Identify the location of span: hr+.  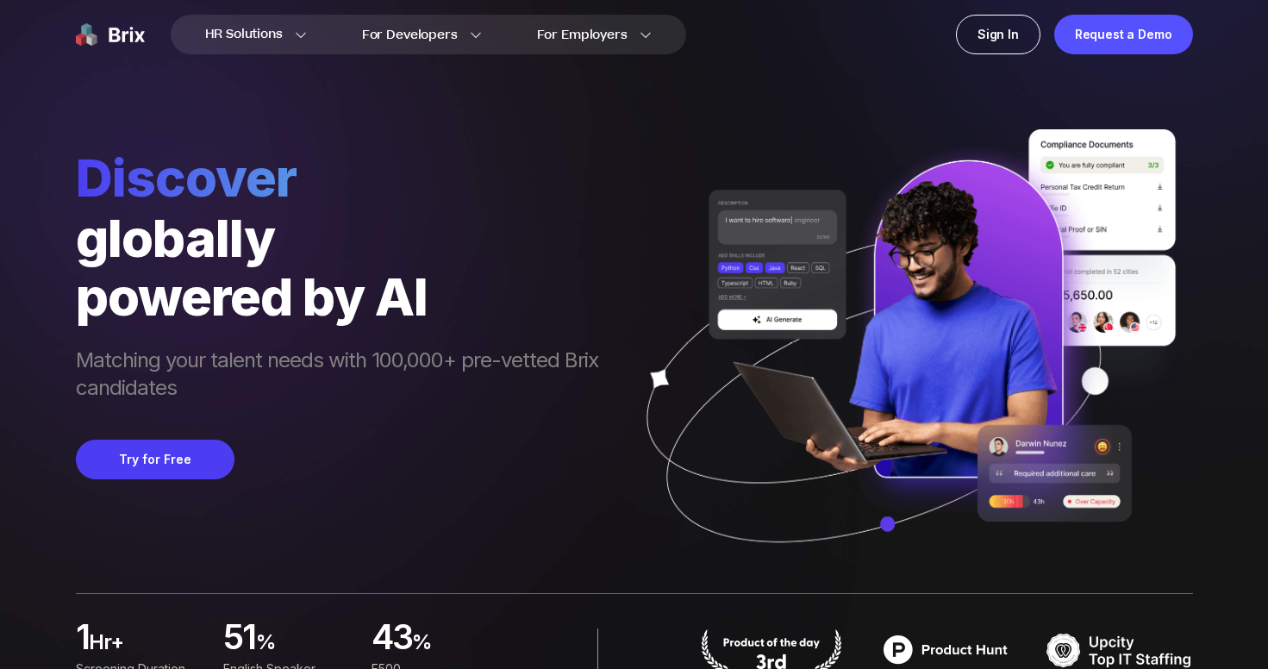
(146, 646).